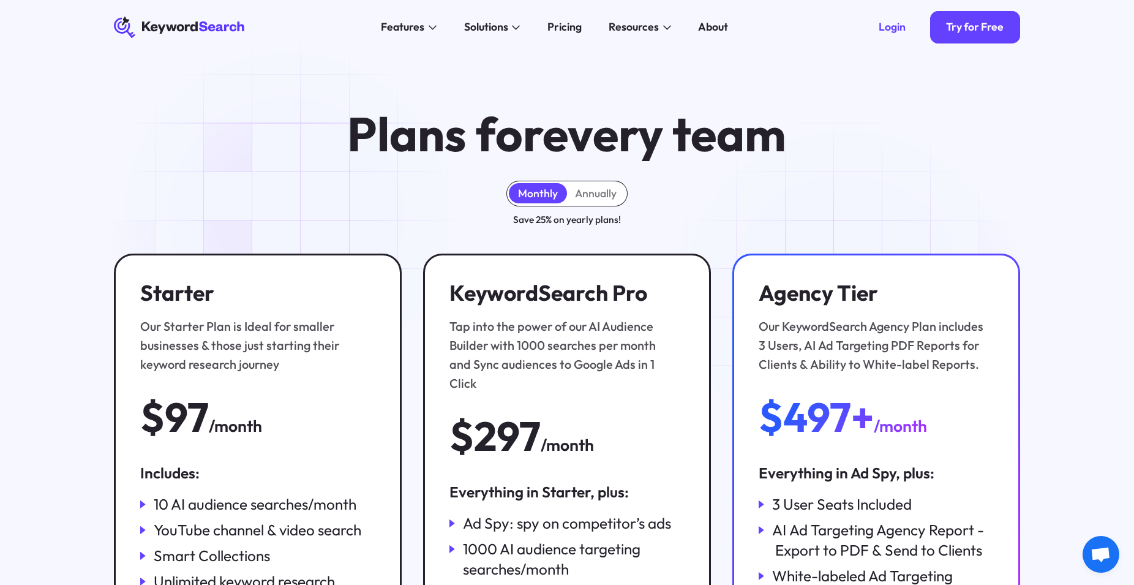 This screenshot has height=585, width=1134. Describe the element at coordinates (574, 559) in the screenshot. I see `div: 1000 AI audience targeting searches/month` at that location.